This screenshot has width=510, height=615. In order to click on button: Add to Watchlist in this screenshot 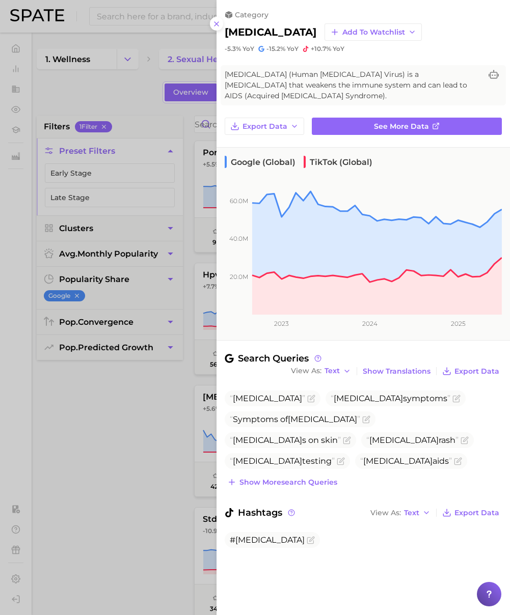, I will do `click(373, 32)`.